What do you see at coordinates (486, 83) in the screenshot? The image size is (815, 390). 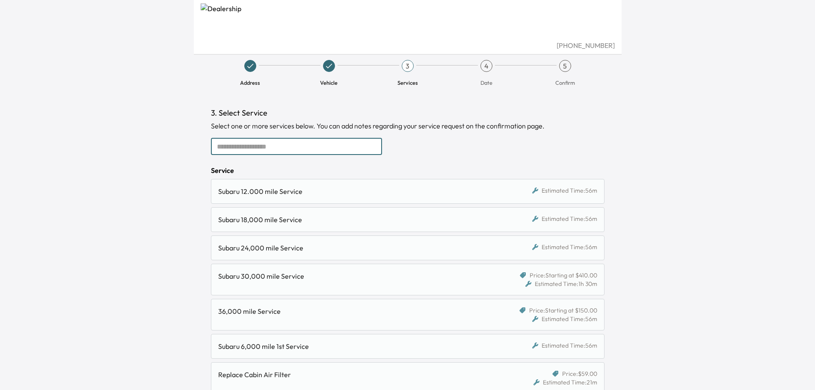 I see `span: Date` at bounding box center [486, 83].